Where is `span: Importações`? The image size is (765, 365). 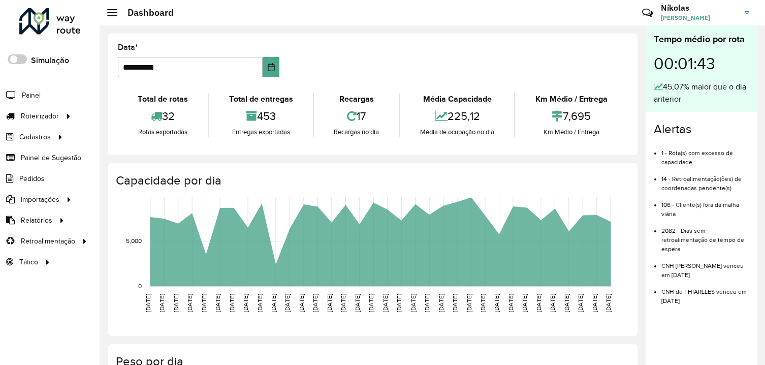 span: Importações is located at coordinates (40, 199).